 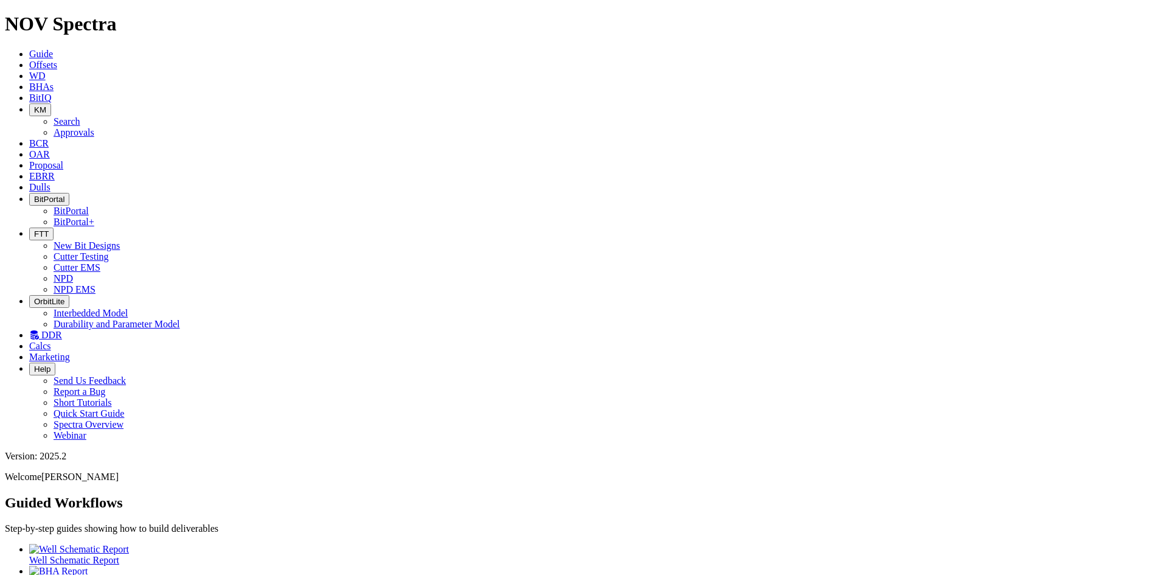 What do you see at coordinates (39, 143) in the screenshot?
I see `span: BCR` at bounding box center [39, 143].